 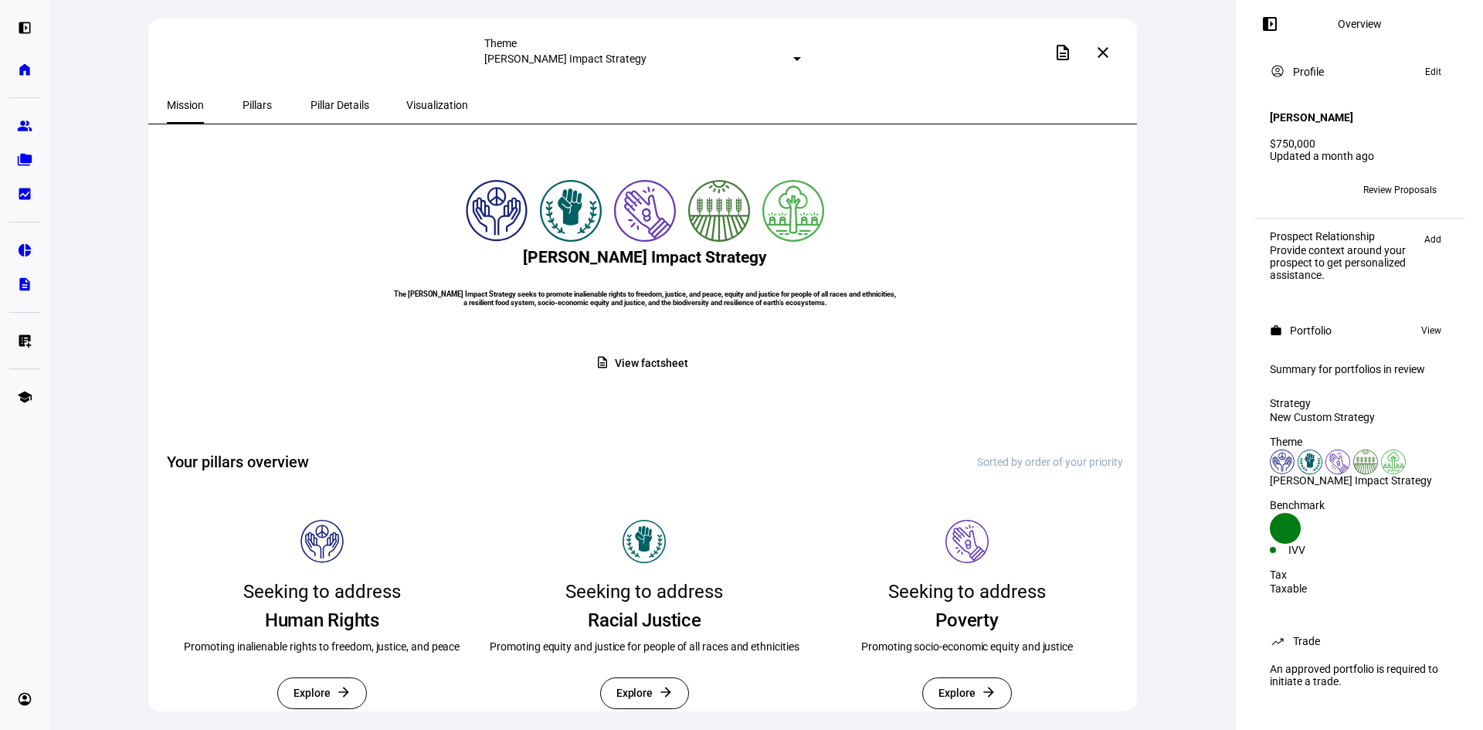 I want to click on div: Human Rights, so click(x=322, y=620).